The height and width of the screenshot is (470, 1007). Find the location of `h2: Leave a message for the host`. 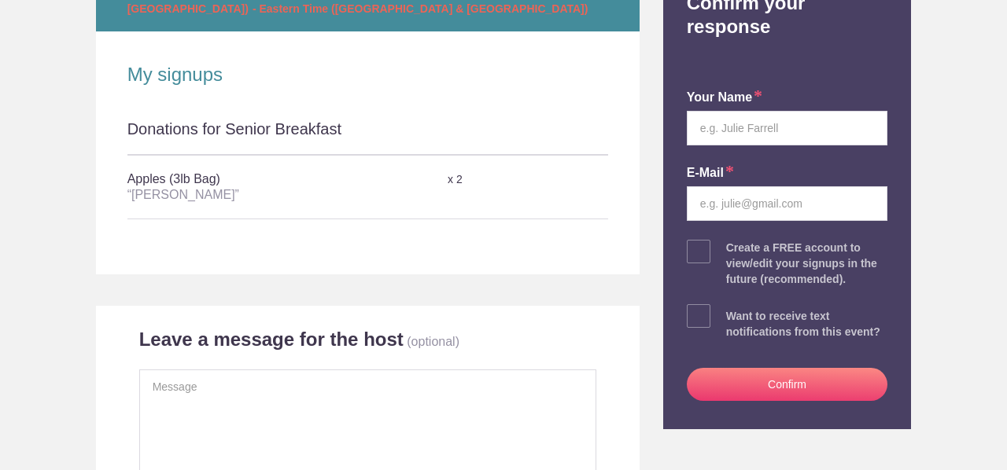

h2: Leave a message for the host is located at coordinates (271, 340).